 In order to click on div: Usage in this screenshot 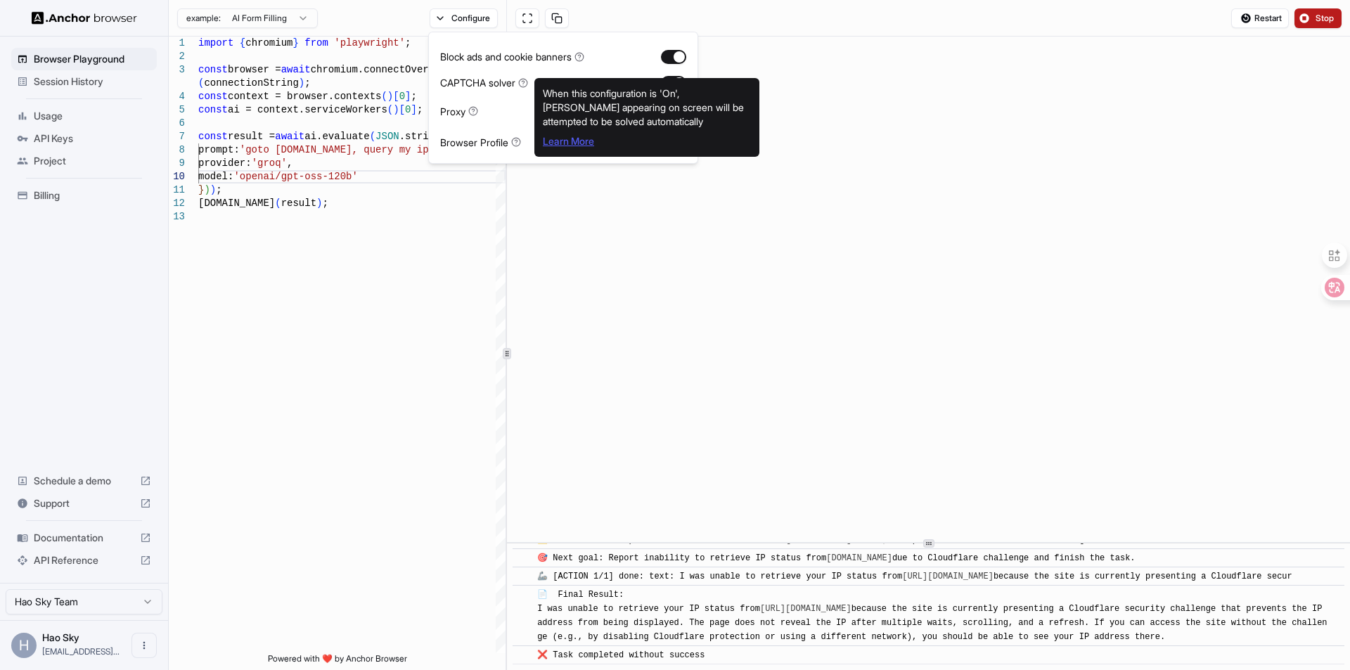, I will do `click(84, 116)`.